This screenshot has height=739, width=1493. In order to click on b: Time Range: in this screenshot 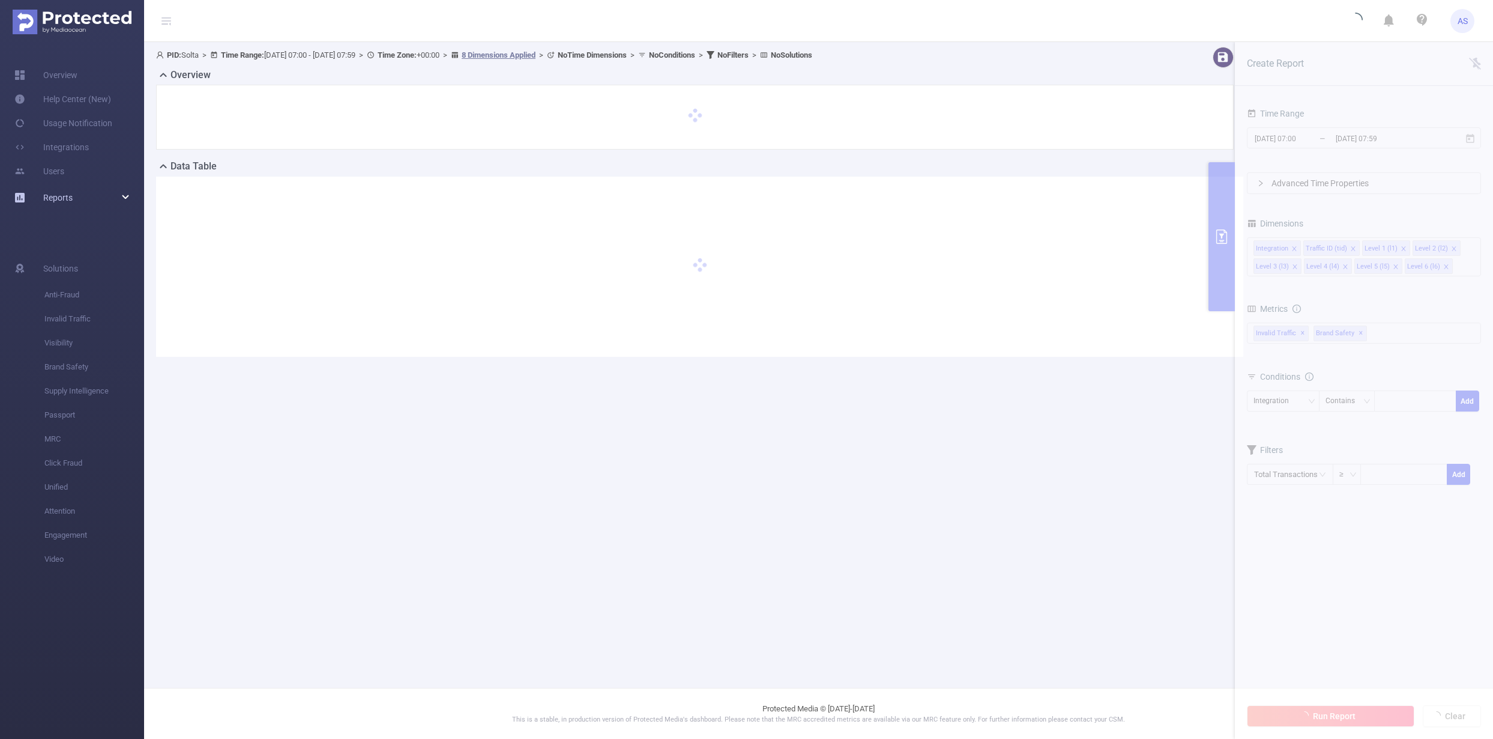, I will do `click(243, 55)`.